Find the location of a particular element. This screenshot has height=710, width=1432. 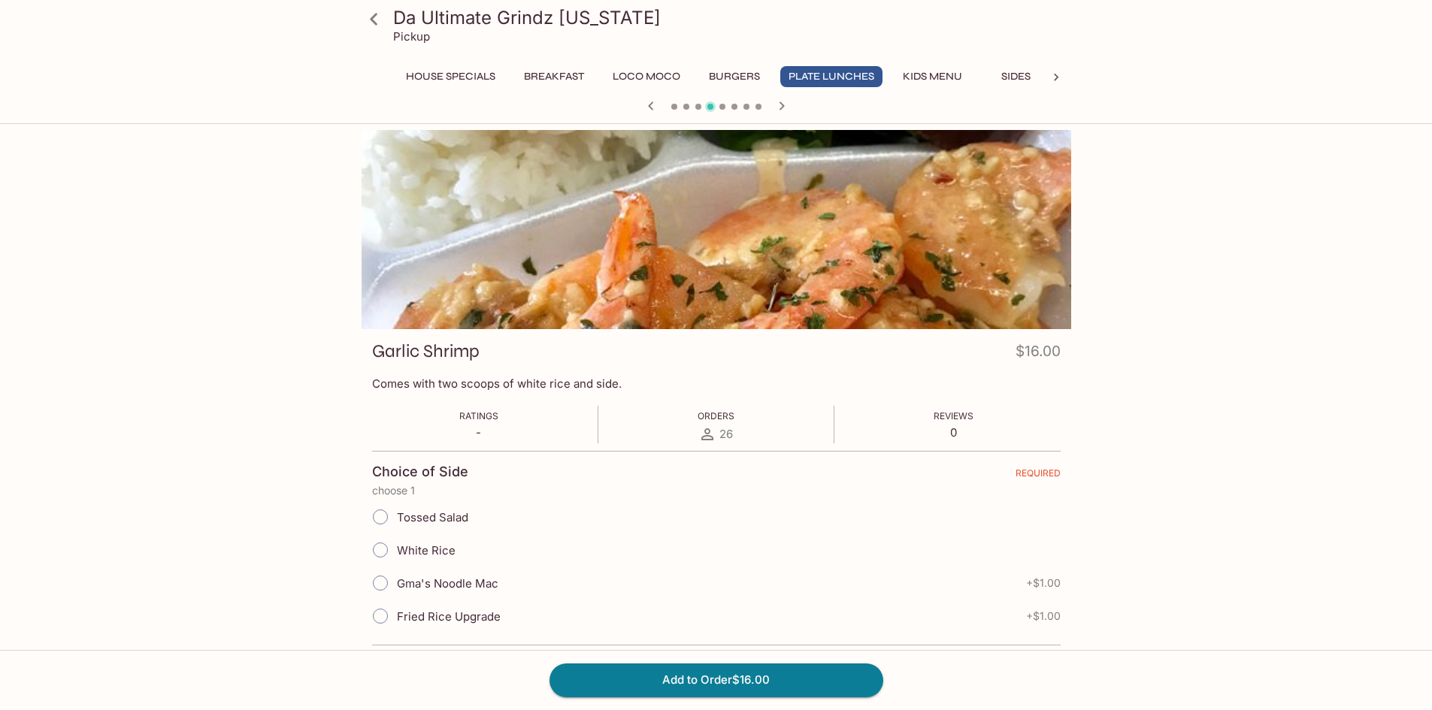

button: Breakfast is located at coordinates (554, 77).